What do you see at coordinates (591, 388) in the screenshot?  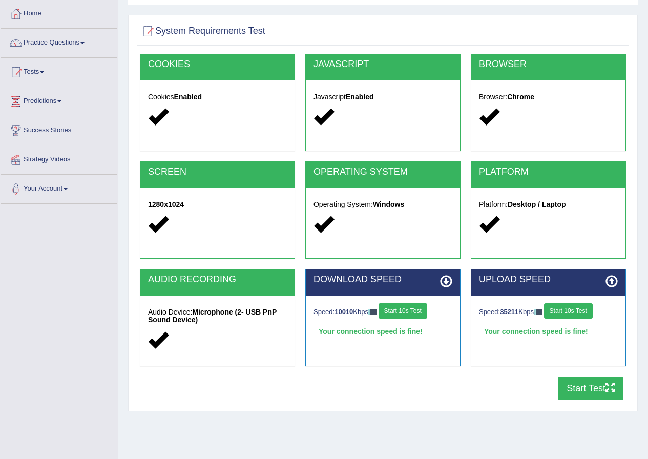 I see `button: Start Test` at bounding box center [591, 388].